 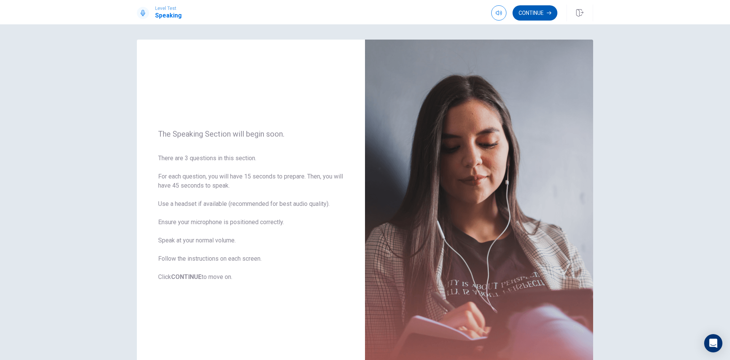 What do you see at coordinates (186, 277) in the screenshot?
I see `b: CONTINUE` at bounding box center [186, 277].